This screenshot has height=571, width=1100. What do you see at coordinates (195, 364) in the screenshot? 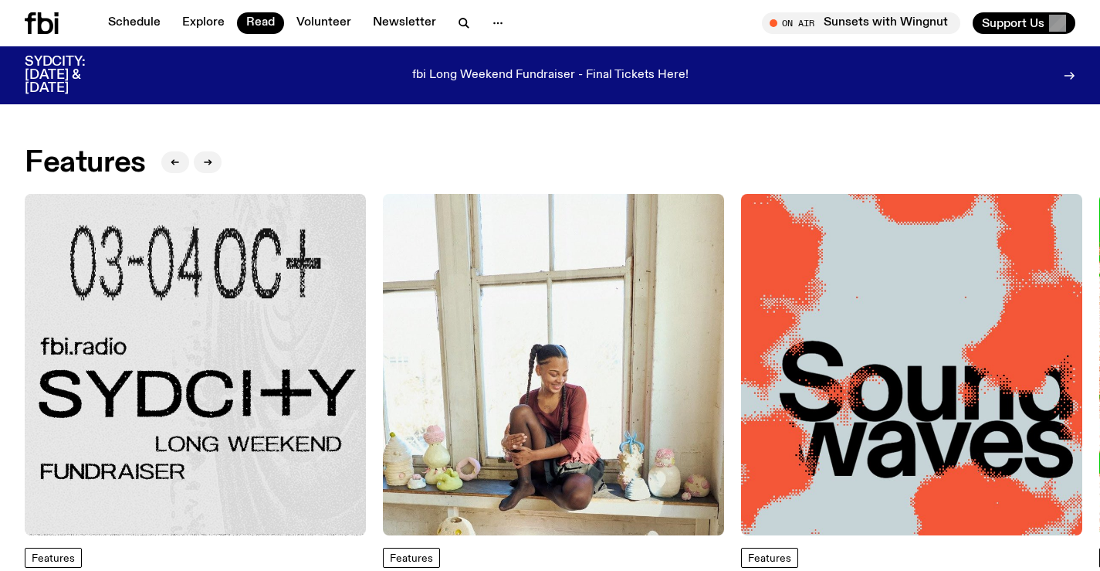
I see `img: Black text on gray background. Reading top to bottom: 03-04 OCT. fbi.radio SYDCITY LONG WEEKEND F...` at bounding box center [195, 364].